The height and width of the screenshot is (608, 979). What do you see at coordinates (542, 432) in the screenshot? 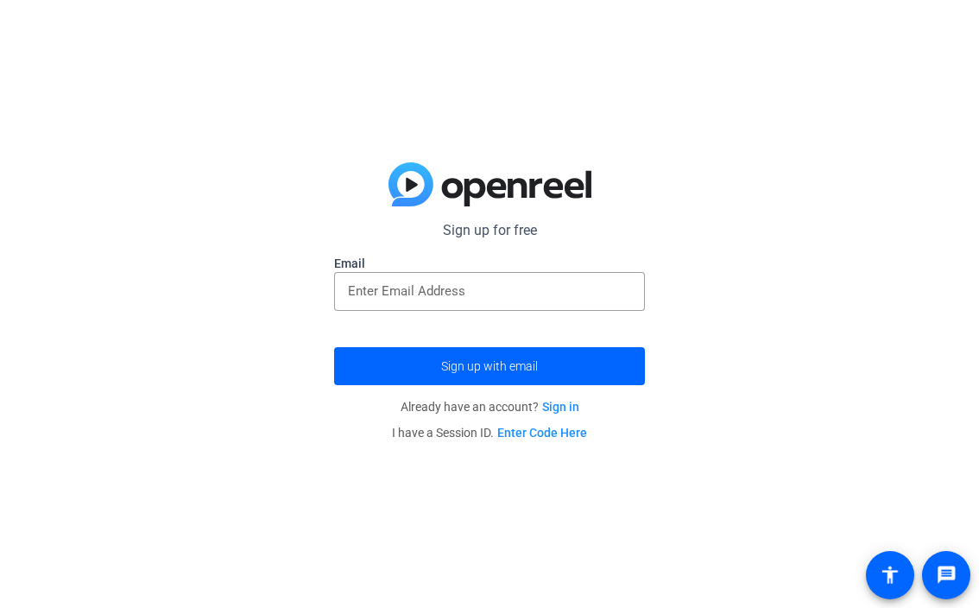
I see `a: Enter Code Here` at bounding box center [542, 432].